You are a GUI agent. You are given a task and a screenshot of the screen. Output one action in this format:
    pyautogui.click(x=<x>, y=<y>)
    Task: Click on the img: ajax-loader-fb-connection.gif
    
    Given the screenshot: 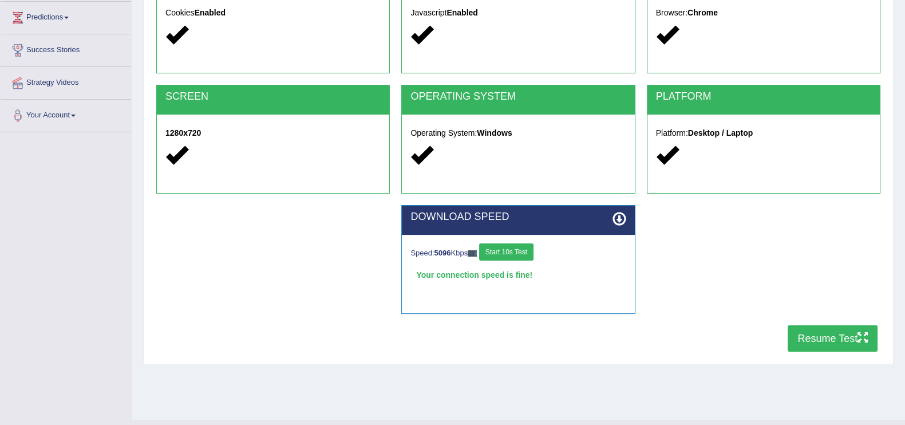 What is the action you would take?
    pyautogui.click(x=472, y=253)
    